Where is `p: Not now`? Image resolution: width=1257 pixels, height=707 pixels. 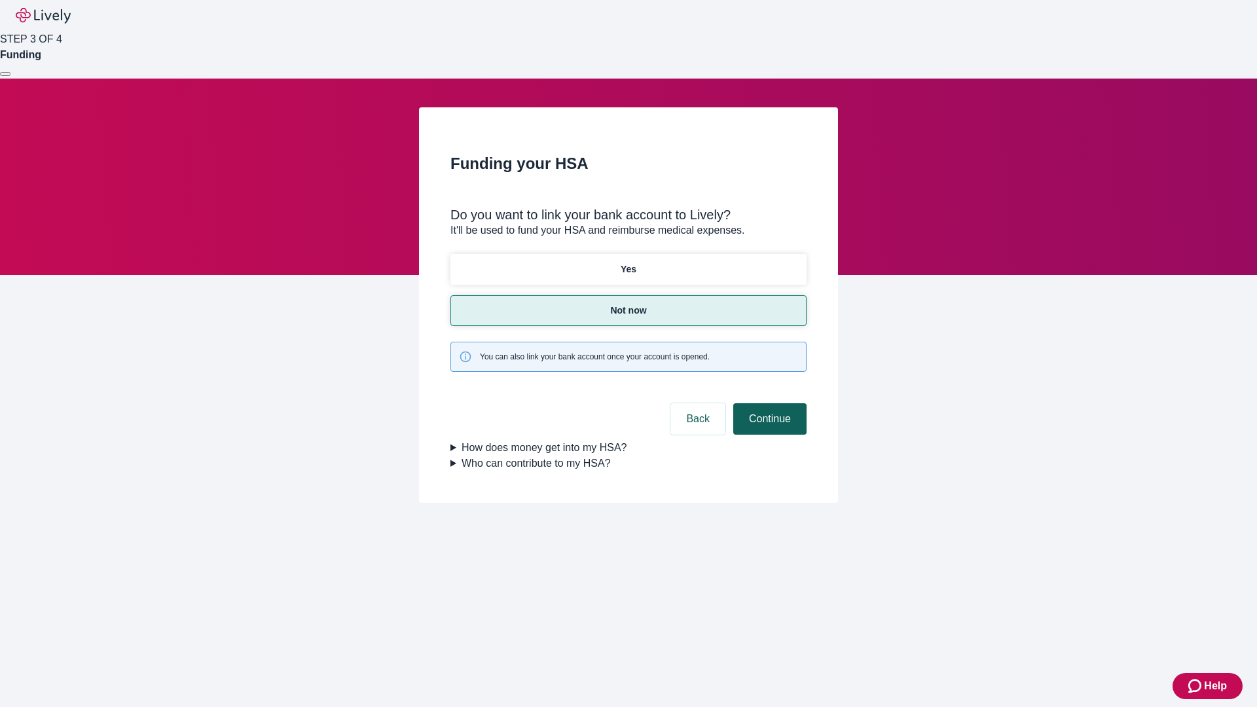
p: Not now is located at coordinates (628, 310).